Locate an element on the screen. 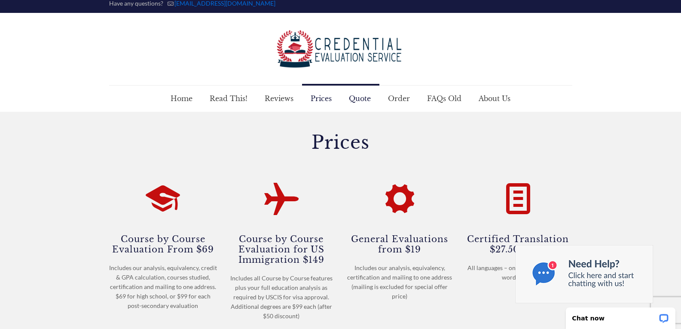 Image resolution: width=681 pixels, height=329 pixels. a: Quote is located at coordinates (360, 98).